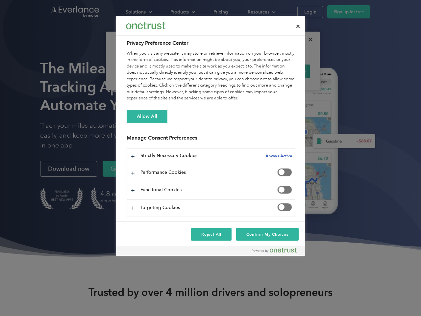 The height and width of the screenshot is (316, 421). What do you see at coordinates (146, 26) in the screenshot?
I see `div: Everlance` at bounding box center [146, 26].